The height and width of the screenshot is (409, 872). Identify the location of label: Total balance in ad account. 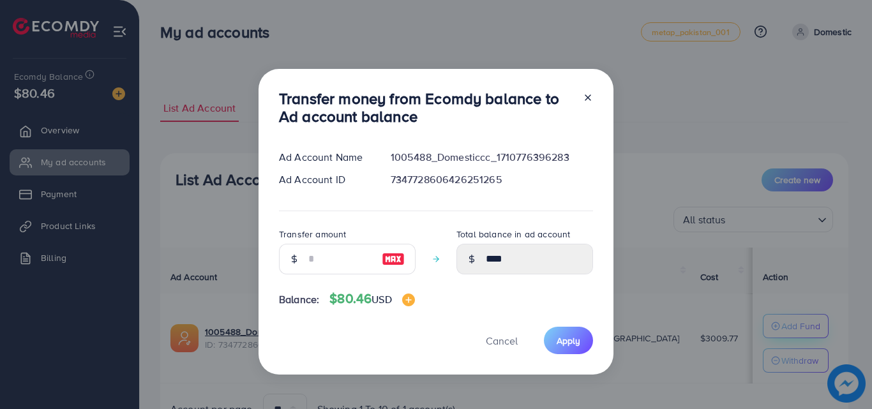
(513, 234).